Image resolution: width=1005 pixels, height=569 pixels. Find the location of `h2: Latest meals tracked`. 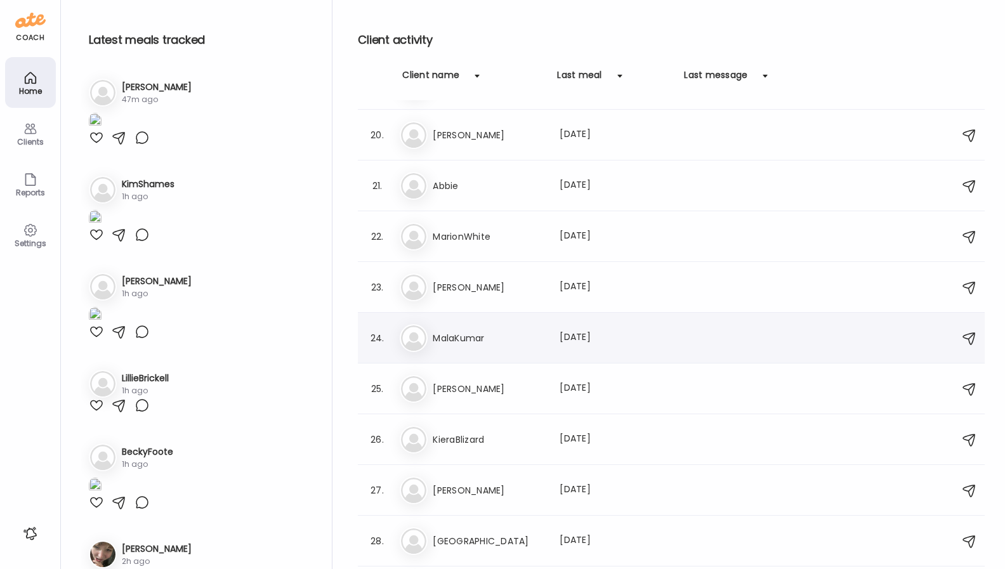

h2: Latest meals tracked is located at coordinates (200, 40).